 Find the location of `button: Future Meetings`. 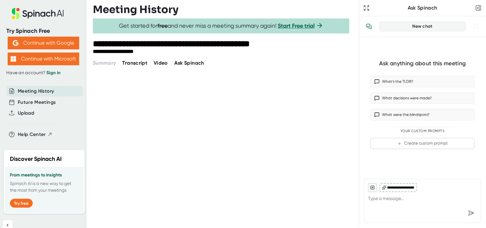

button: Future Meetings is located at coordinates (37, 102).